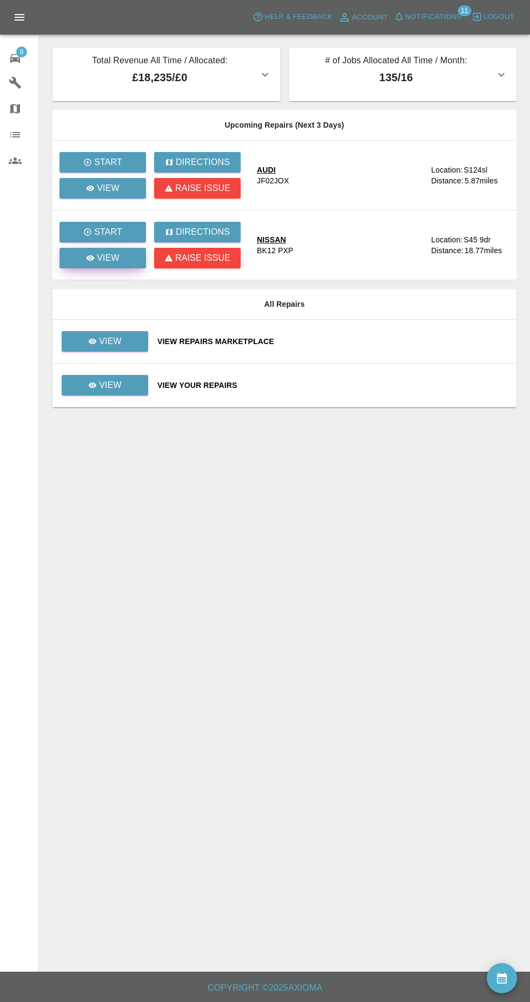 This screenshot has width=530, height=1002. I want to click on div: S45 9dr, so click(477, 240).